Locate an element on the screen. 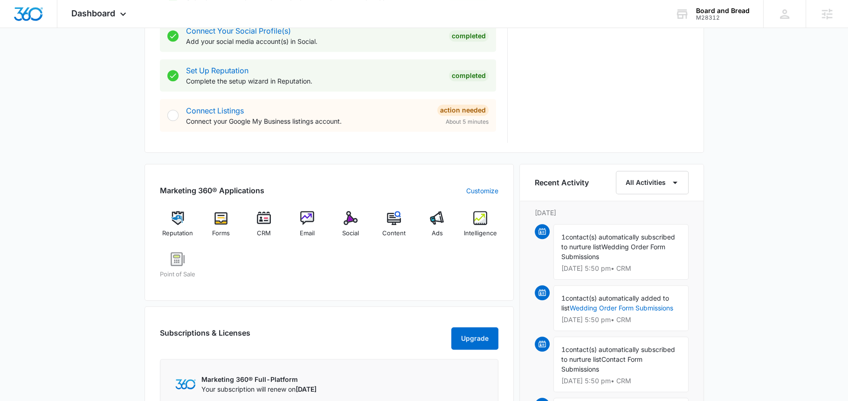 Image resolution: width=848 pixels, height=401 pixels. span: Contact Form Submissions is located at coordinates (602, 364).